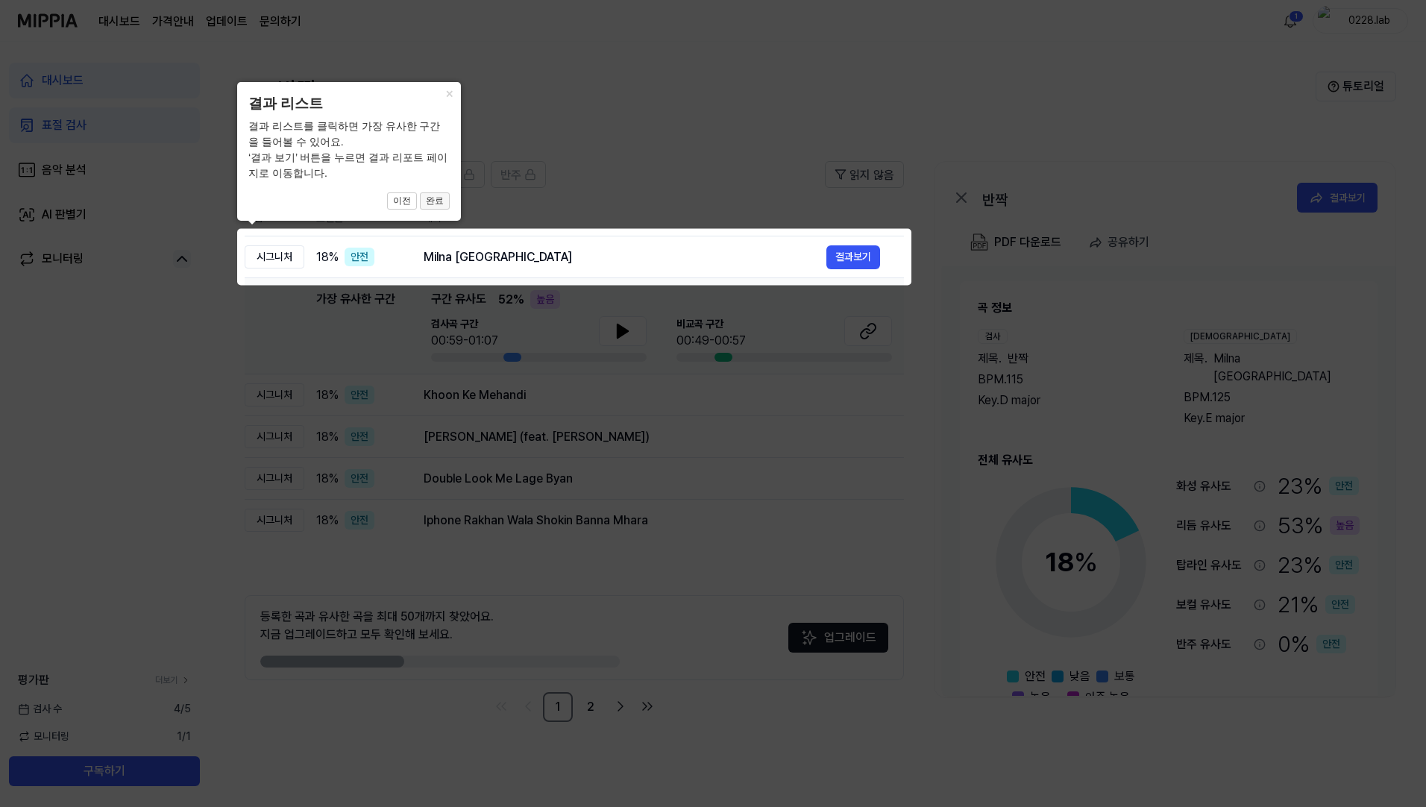 The image size is (1426, 807). Describe the element at coordinates (327, 257) in the screenshot. I see `span: 18 %` at that location.